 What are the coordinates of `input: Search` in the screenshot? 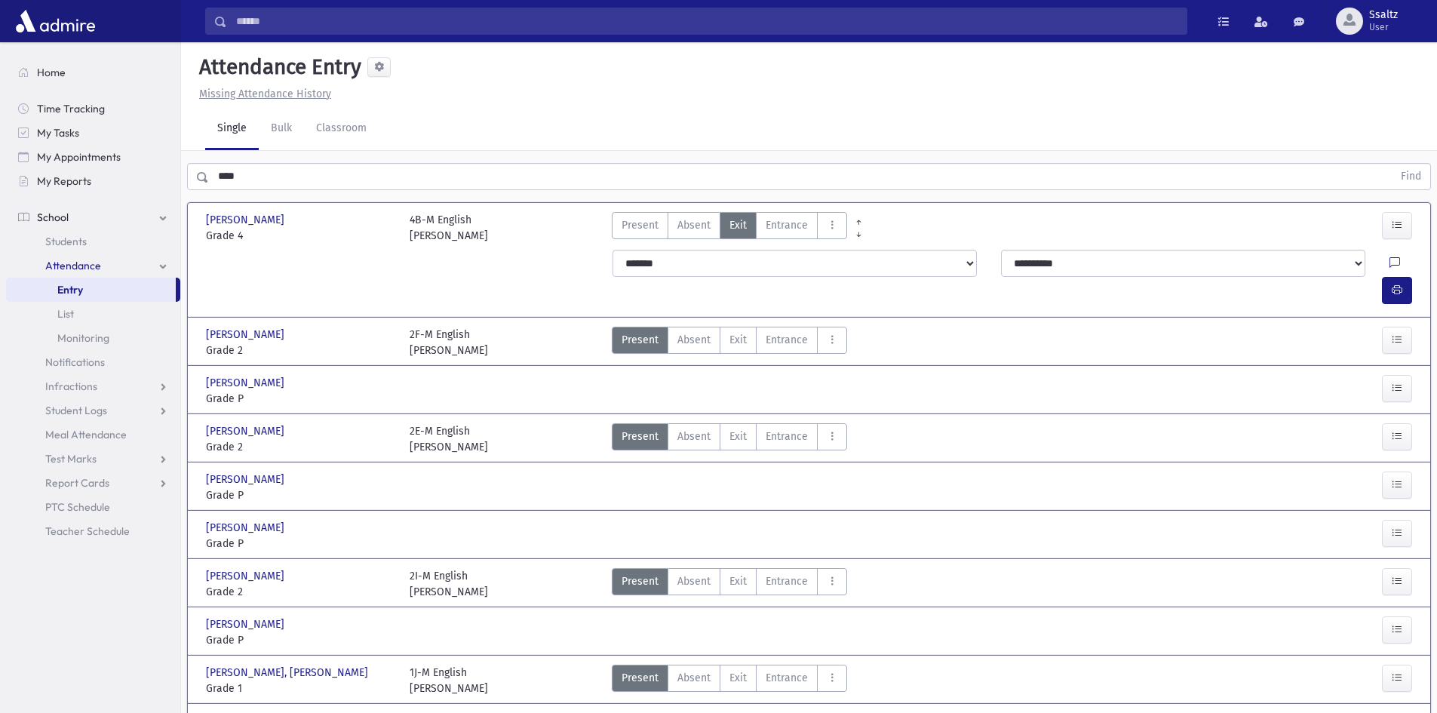 It's located at (707, 21).